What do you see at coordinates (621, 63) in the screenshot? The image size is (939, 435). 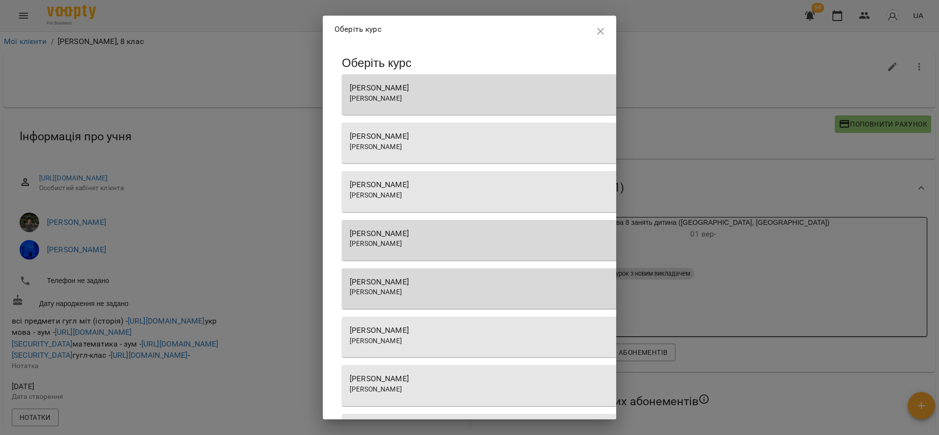 I see `h3: Оберіть курс` at bounding box center [621, 63].